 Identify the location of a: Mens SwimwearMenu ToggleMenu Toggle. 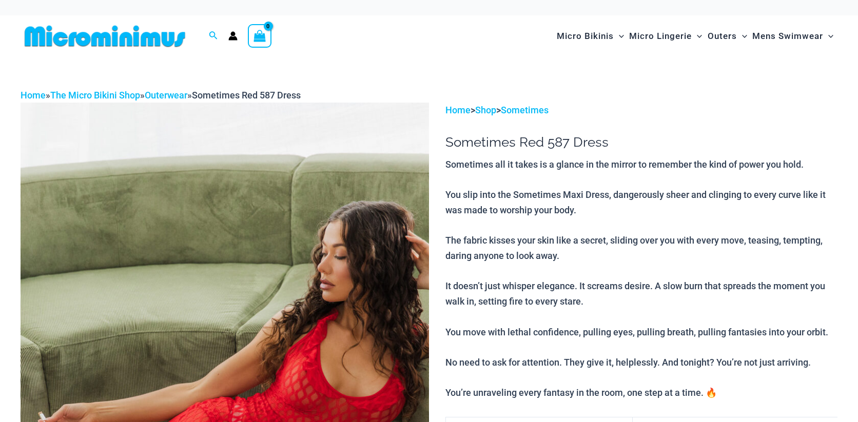
(793, 36).